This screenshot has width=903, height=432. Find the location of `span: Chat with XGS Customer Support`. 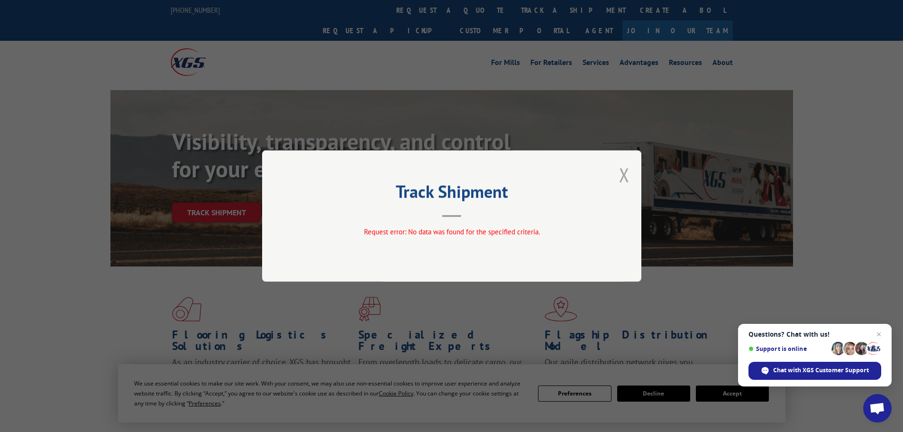

span: Chat with XGS Customer Support is located at coordinates (821, 370).